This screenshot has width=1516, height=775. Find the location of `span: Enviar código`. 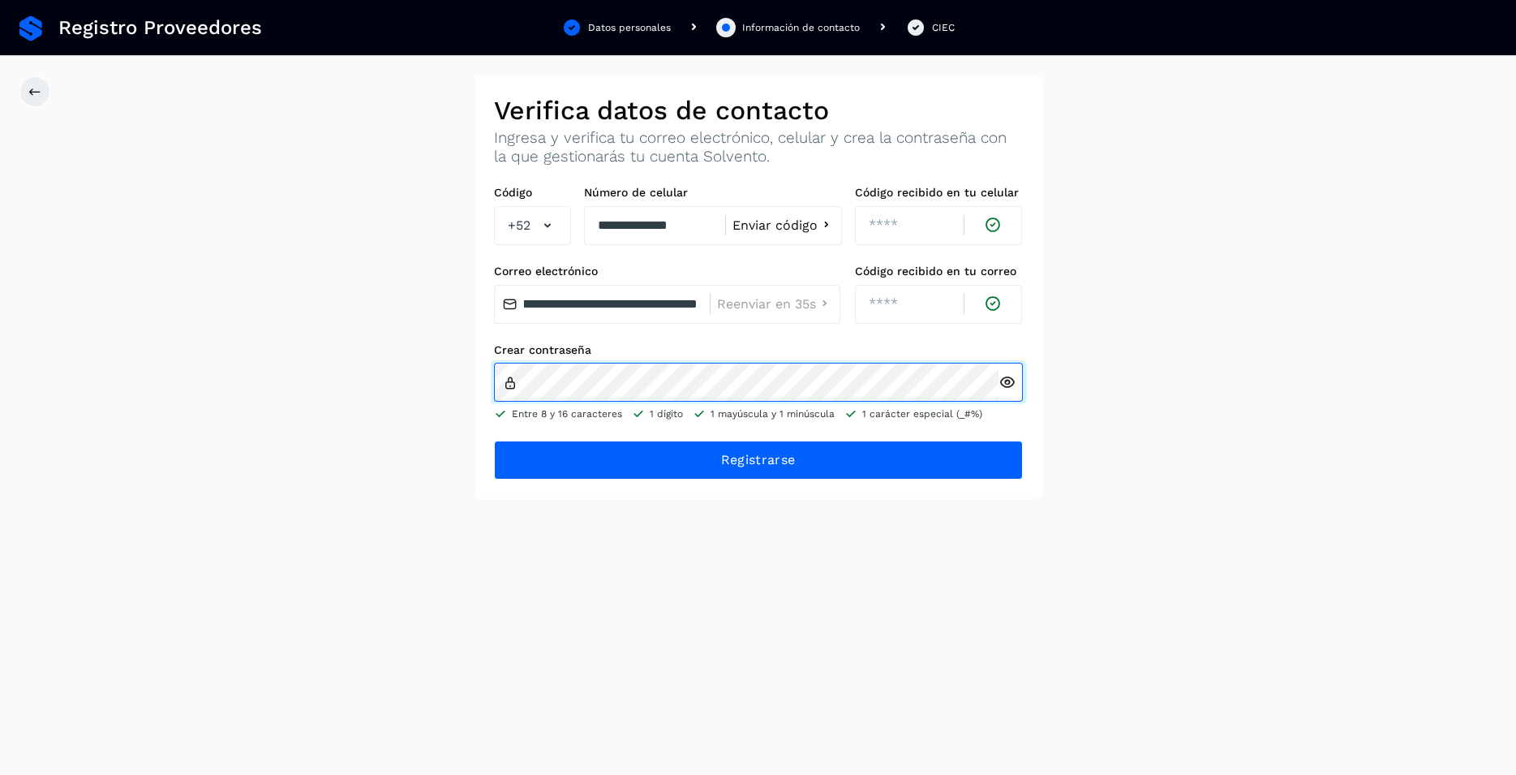

span: Enviar código is located at coordinates (775, 226).